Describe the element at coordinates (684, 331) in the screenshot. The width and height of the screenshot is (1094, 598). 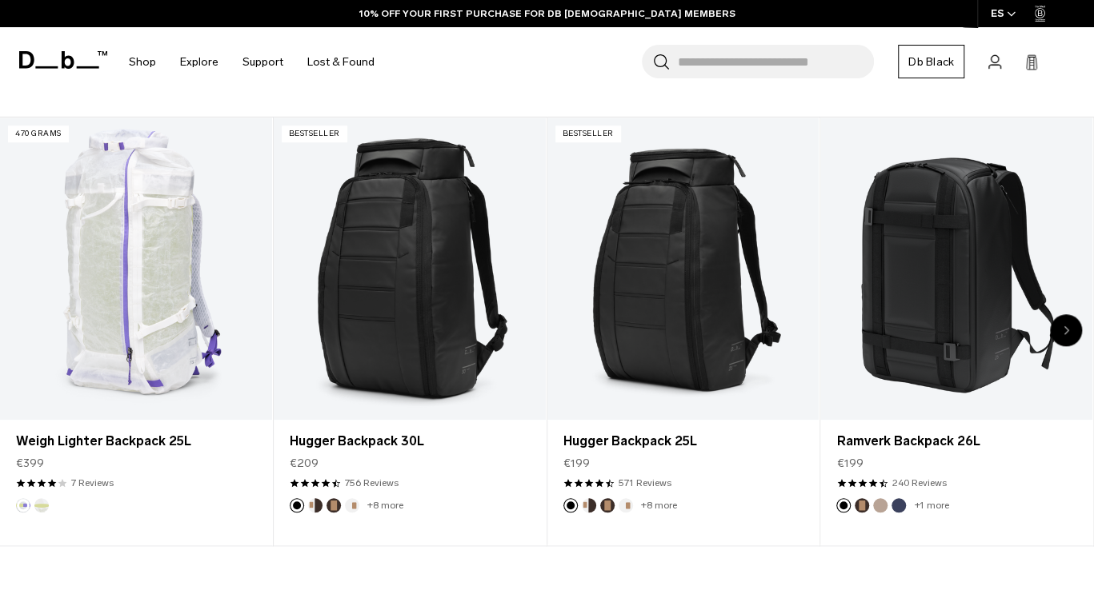
I see `div: 3 / 20` at that location.